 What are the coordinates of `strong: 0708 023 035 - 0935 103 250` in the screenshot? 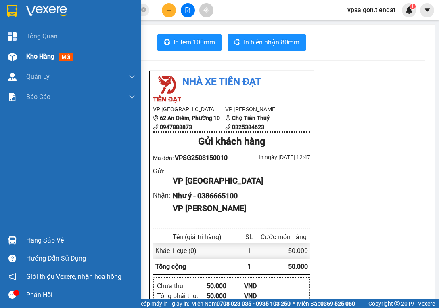 It's located at (253, 303).